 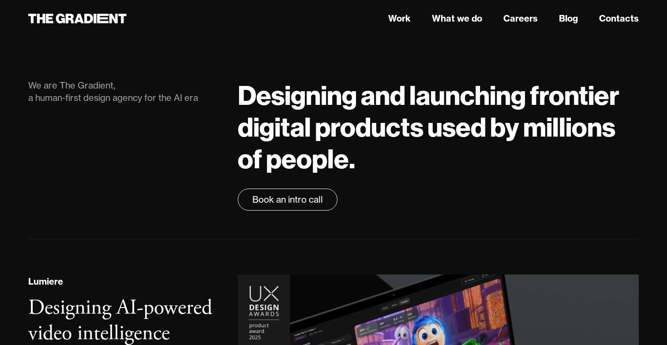 What do you see at coordinates (568, 19) in the screenshot?
I see `a: Blog` at bounding box center [568, 19].